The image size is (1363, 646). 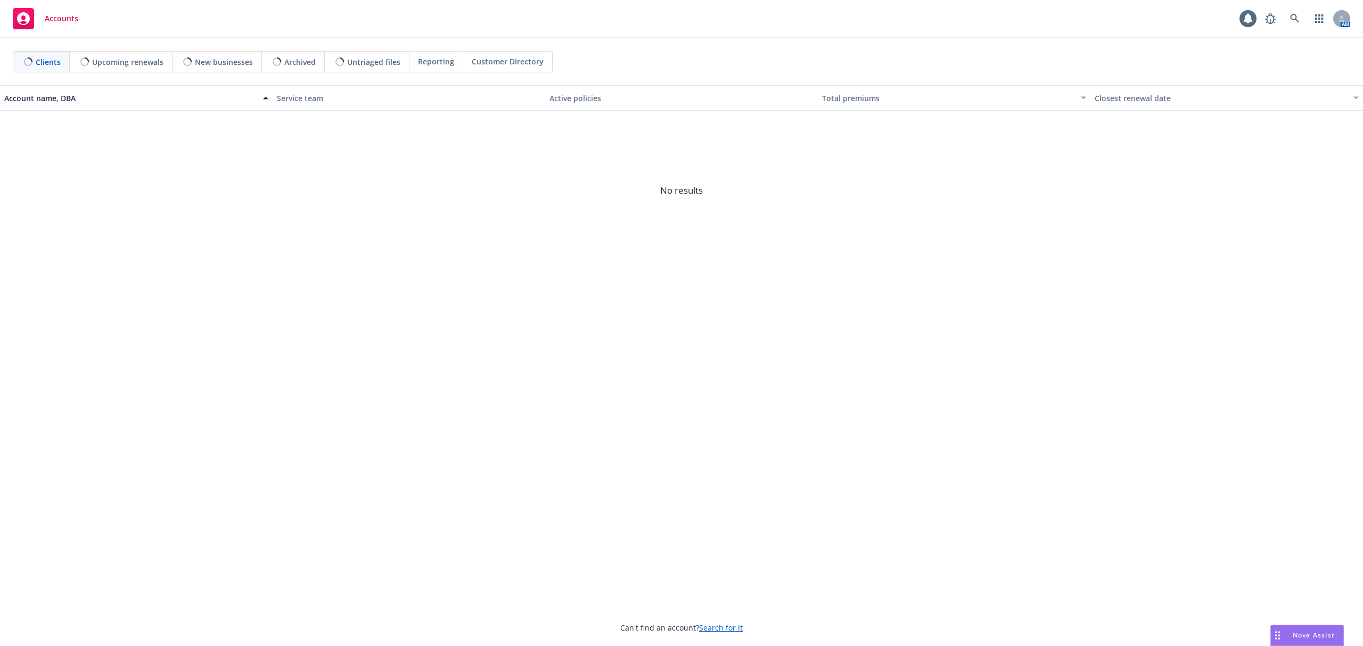 I want to click on a: Accounts, so click(x=45, y=19).